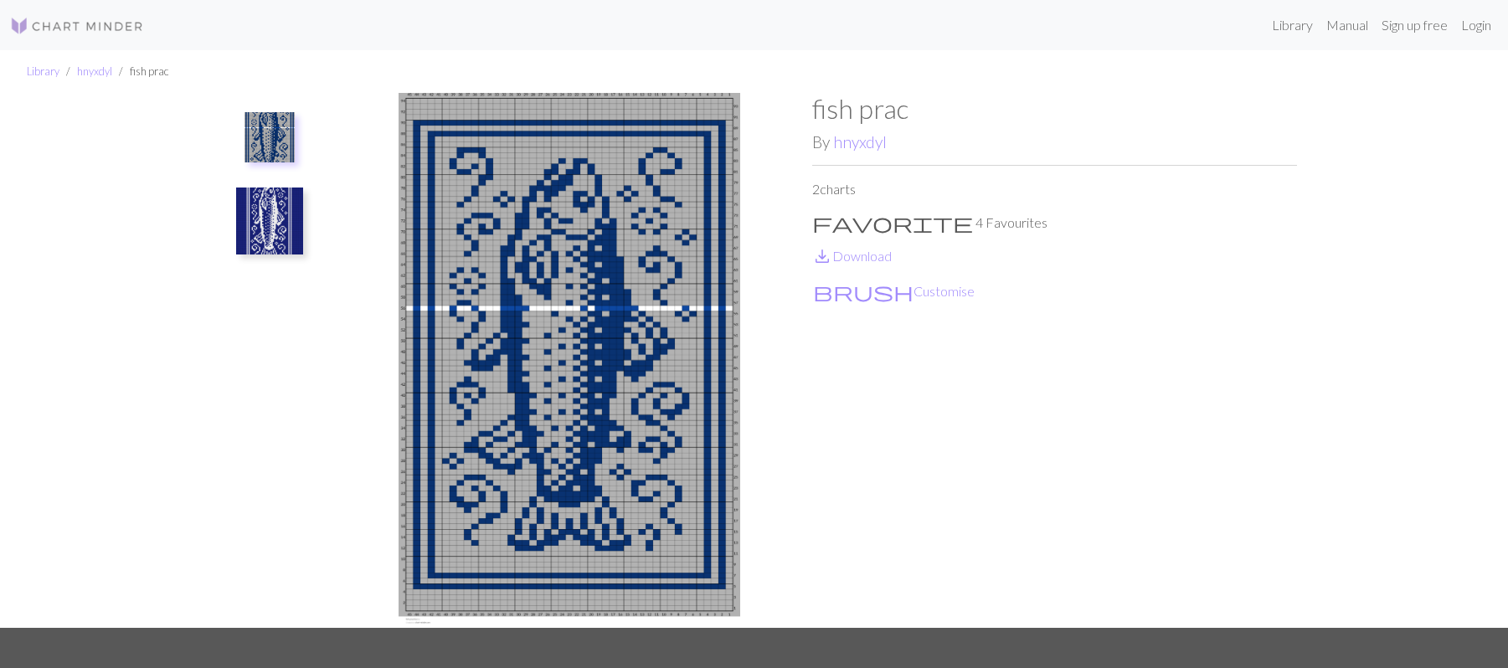 Image resolution: width=1508 pixels, height=668 pixels. I want to click on i: Favourite, so click(893, 223).